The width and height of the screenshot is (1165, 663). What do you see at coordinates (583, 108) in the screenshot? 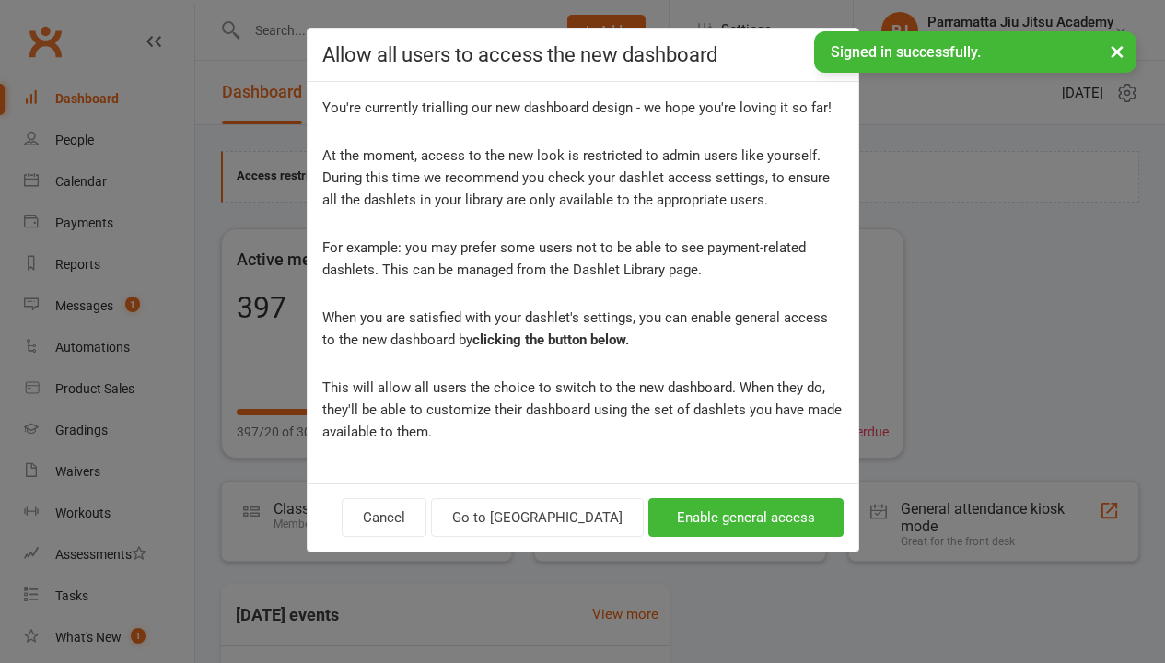
I see `div: You're currently trialling our new dashboard design - we hope you're loving it so far!` at bounding box center [583, 108].